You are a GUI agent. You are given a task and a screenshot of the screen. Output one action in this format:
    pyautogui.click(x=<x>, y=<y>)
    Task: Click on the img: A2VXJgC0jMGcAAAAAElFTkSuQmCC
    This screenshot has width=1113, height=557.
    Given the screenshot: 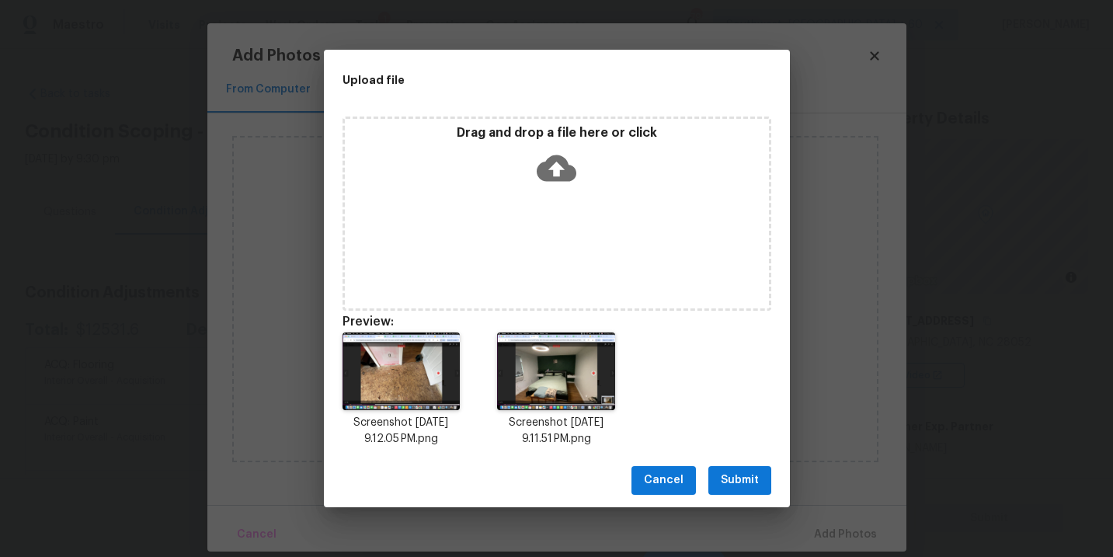 What is the action you would take?
    pyautogui.click(x=556, y=371)
    